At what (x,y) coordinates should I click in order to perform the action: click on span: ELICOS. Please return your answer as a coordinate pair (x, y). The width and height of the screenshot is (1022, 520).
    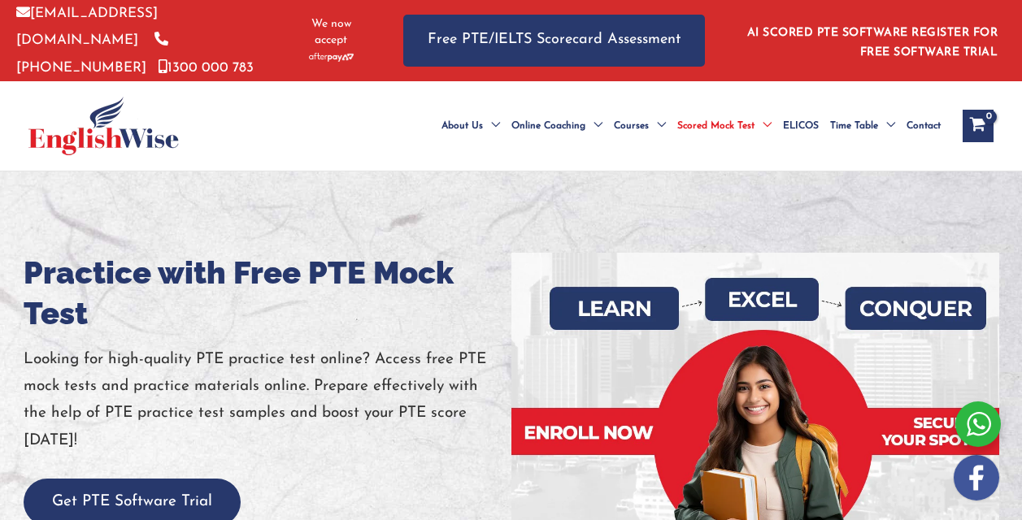
    Looking at the image, I should click on (801, 126).